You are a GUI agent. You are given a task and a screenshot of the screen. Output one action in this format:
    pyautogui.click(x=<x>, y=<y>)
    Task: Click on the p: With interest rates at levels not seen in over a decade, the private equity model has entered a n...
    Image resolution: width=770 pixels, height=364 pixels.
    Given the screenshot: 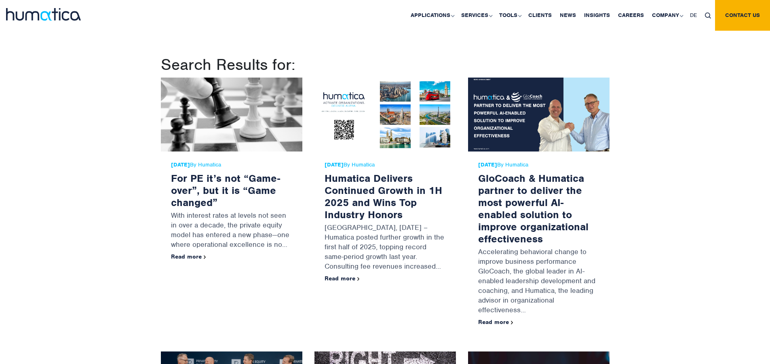 What is the action you would take?
    pyautogui.click(x=232, y=231)
    